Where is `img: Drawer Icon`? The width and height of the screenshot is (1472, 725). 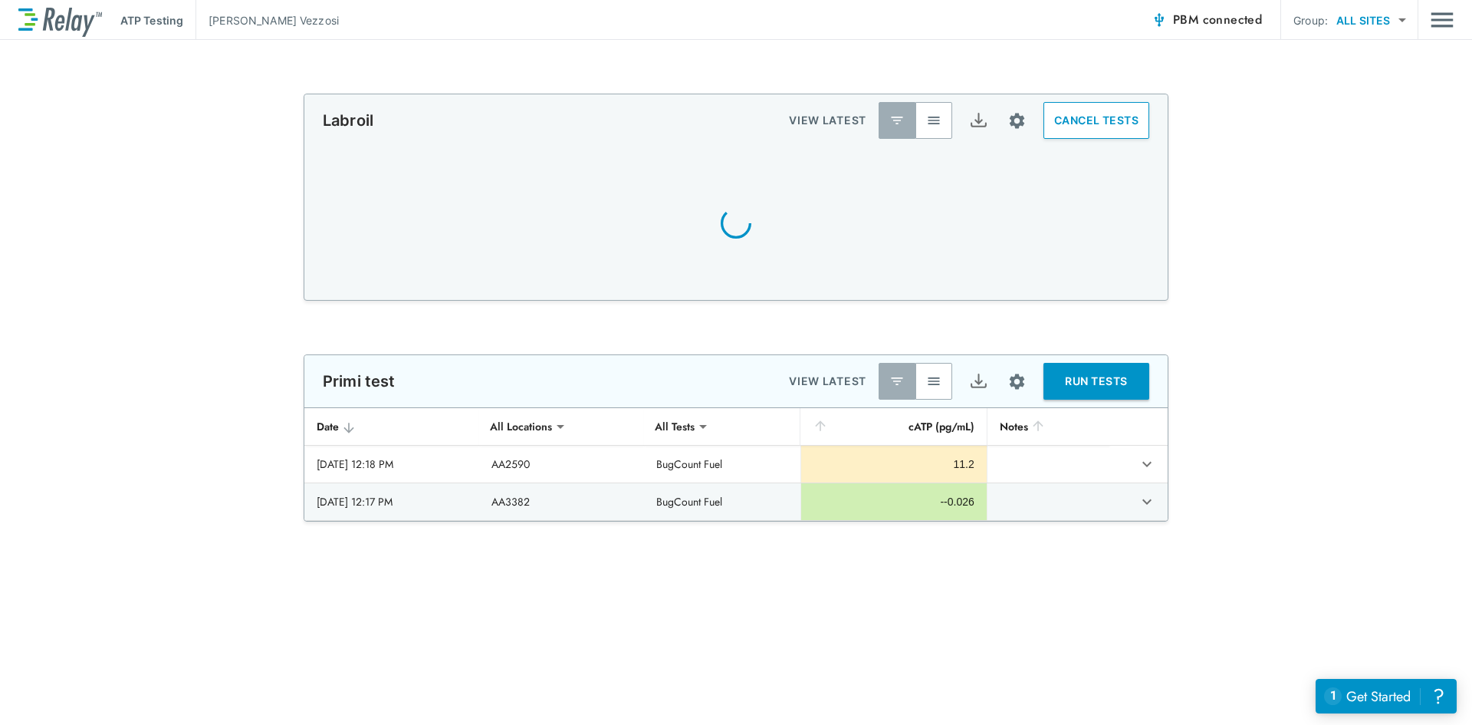
img: Drawer Icon is located at coordinates (1442, 20).